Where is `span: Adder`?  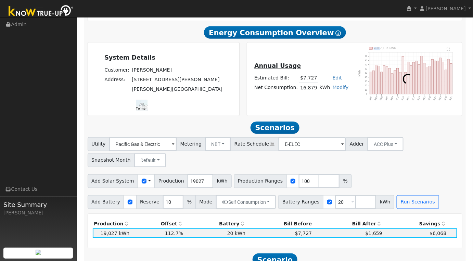
span: Adder is located at coordinates (356, 144).